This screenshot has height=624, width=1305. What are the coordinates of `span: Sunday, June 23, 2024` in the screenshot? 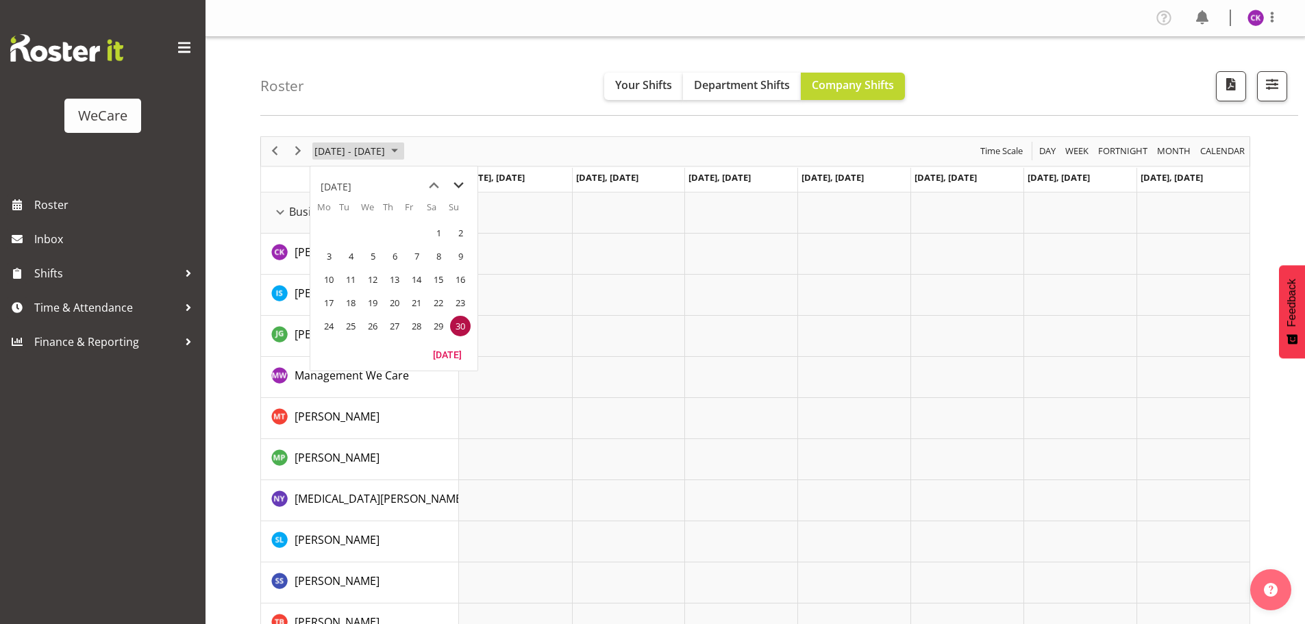 It's located at (460, 303).